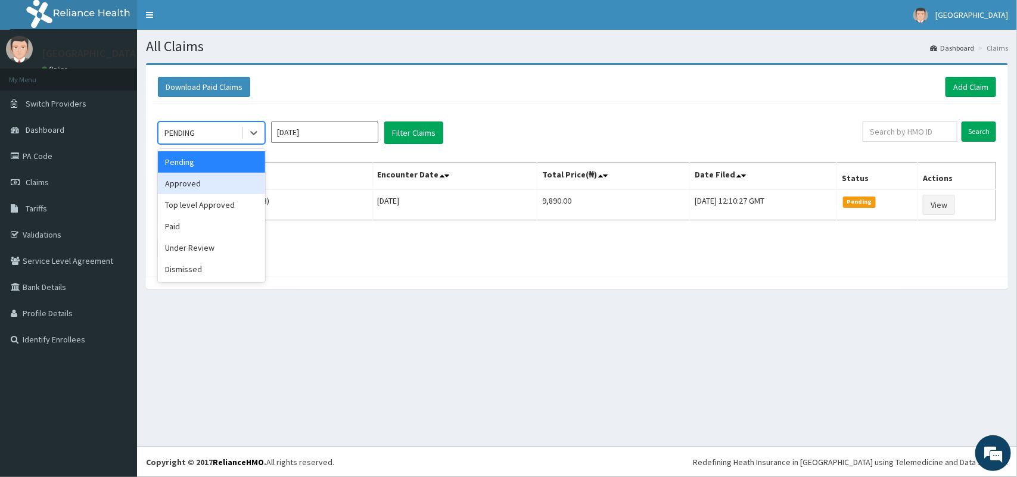  I want to click on a: Add Claim, so click(970, 87).